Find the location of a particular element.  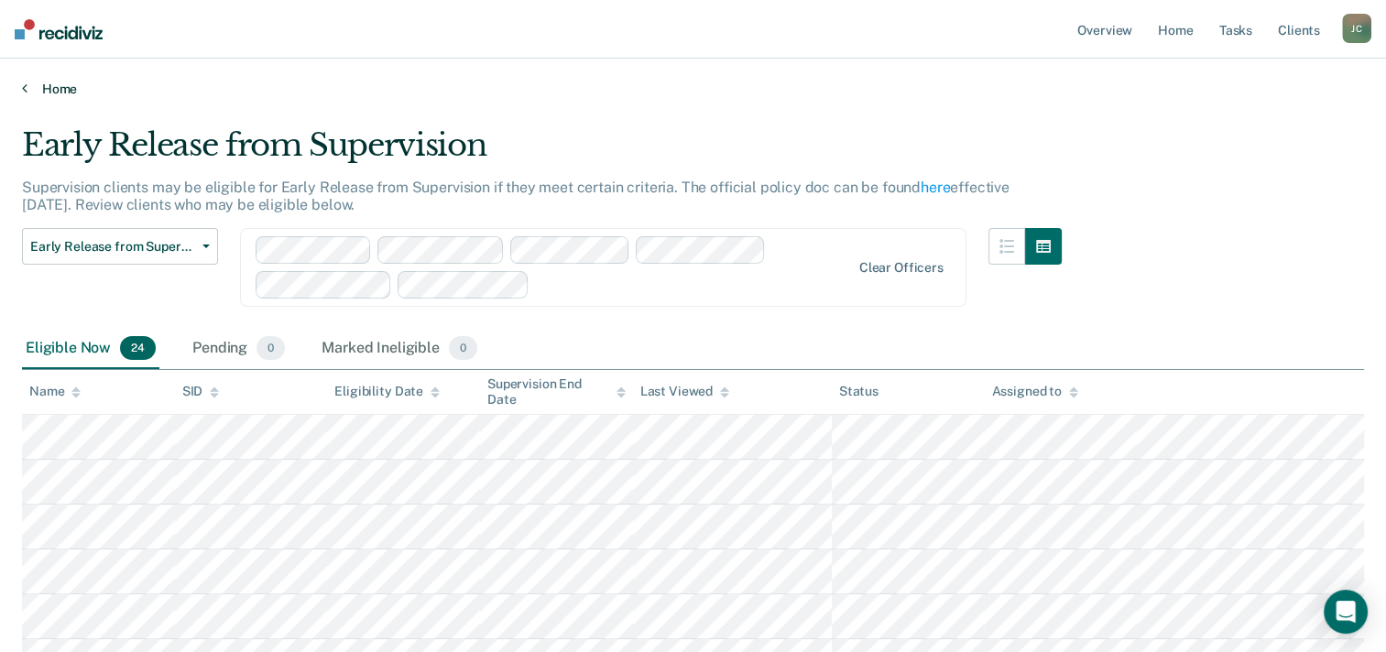

a: here is located at coordinates (935, 187).